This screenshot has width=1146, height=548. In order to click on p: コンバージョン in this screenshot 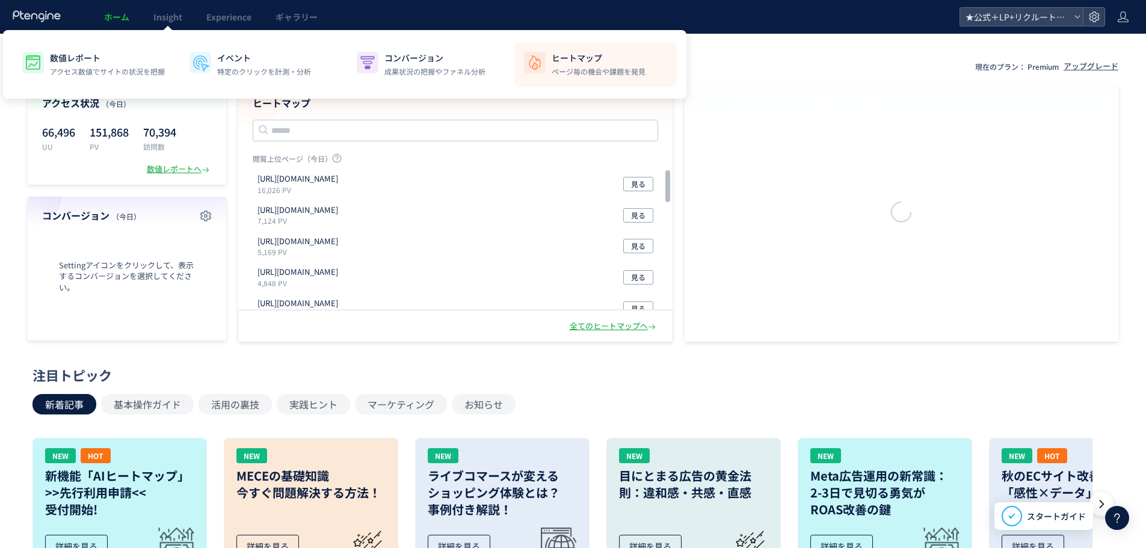, I will do `click(435, 58)`.